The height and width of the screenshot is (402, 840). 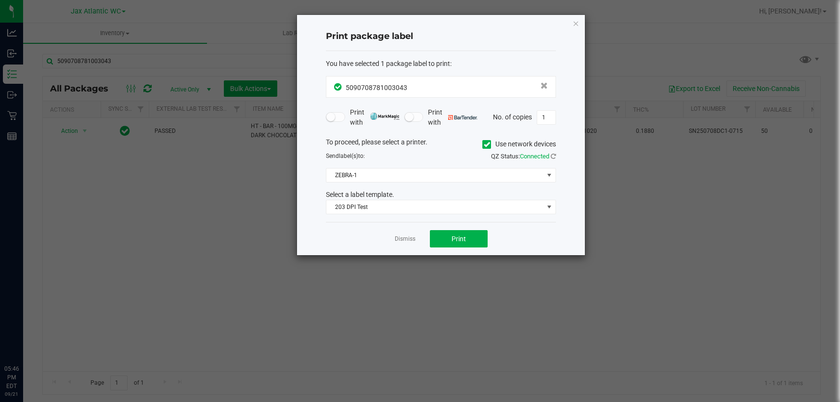 What do you see at coordinates (435, 175) in the screenshot?
I see `span: ZEBRA-1` at bounding box center [435, 175].